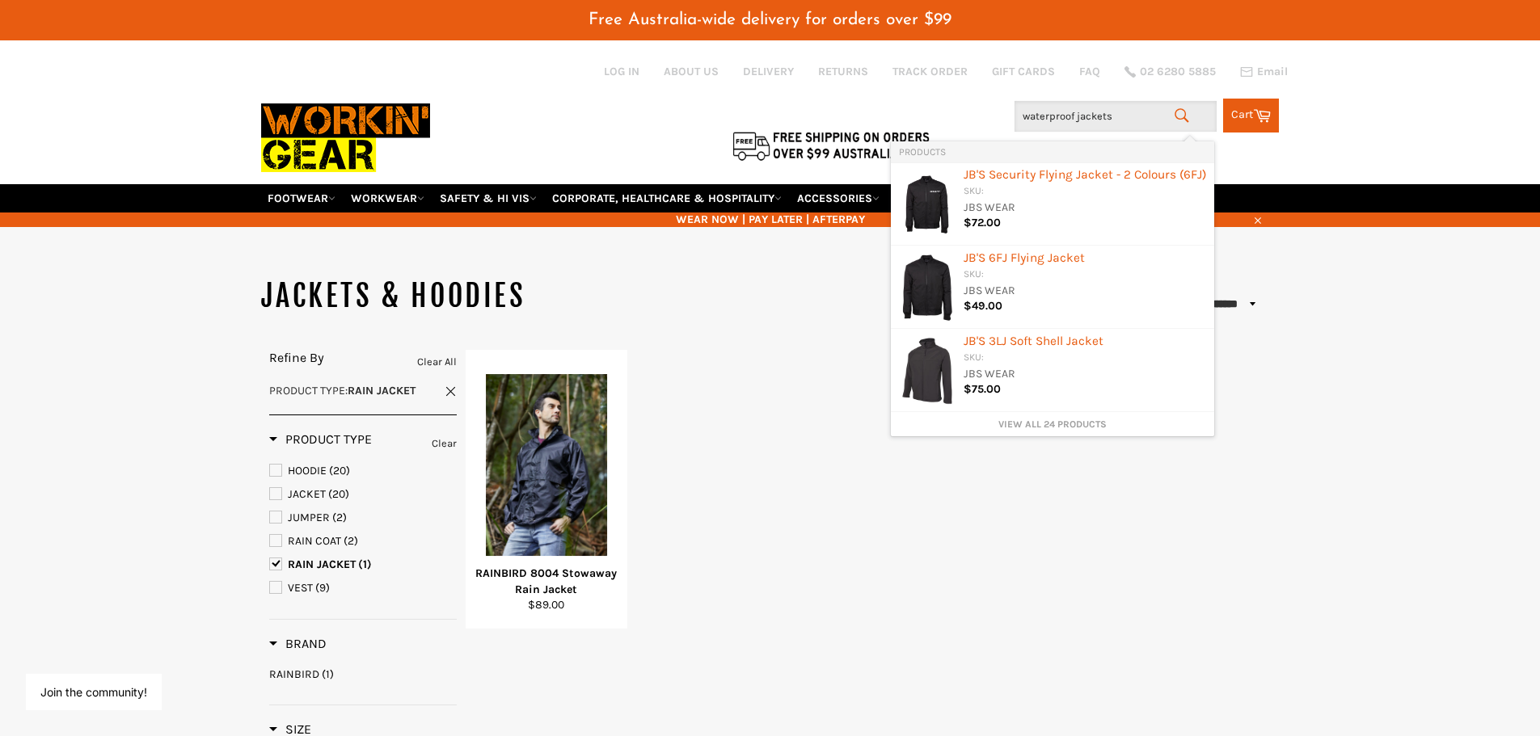 The height and width of the screenshot is (736, 1540). Describe the element at coordinates (622, 71) in the screenshot. I see `a: Log in` at that location.